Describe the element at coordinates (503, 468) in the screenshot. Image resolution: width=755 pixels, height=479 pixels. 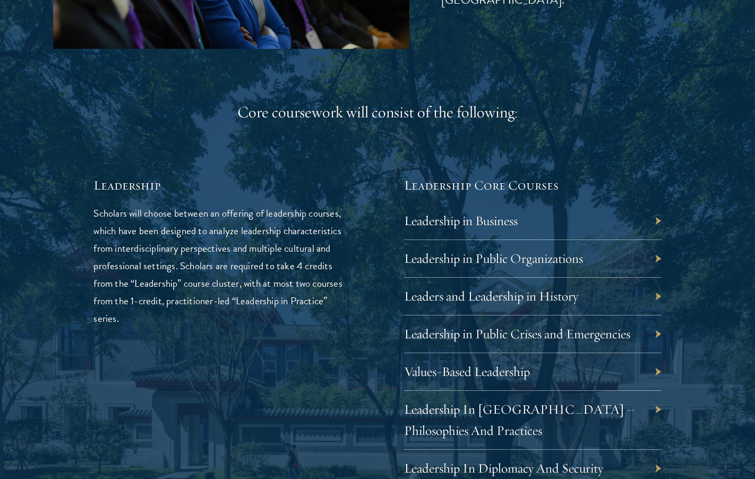
I see `a: Leadership In Diplomacy And Security` at that location.